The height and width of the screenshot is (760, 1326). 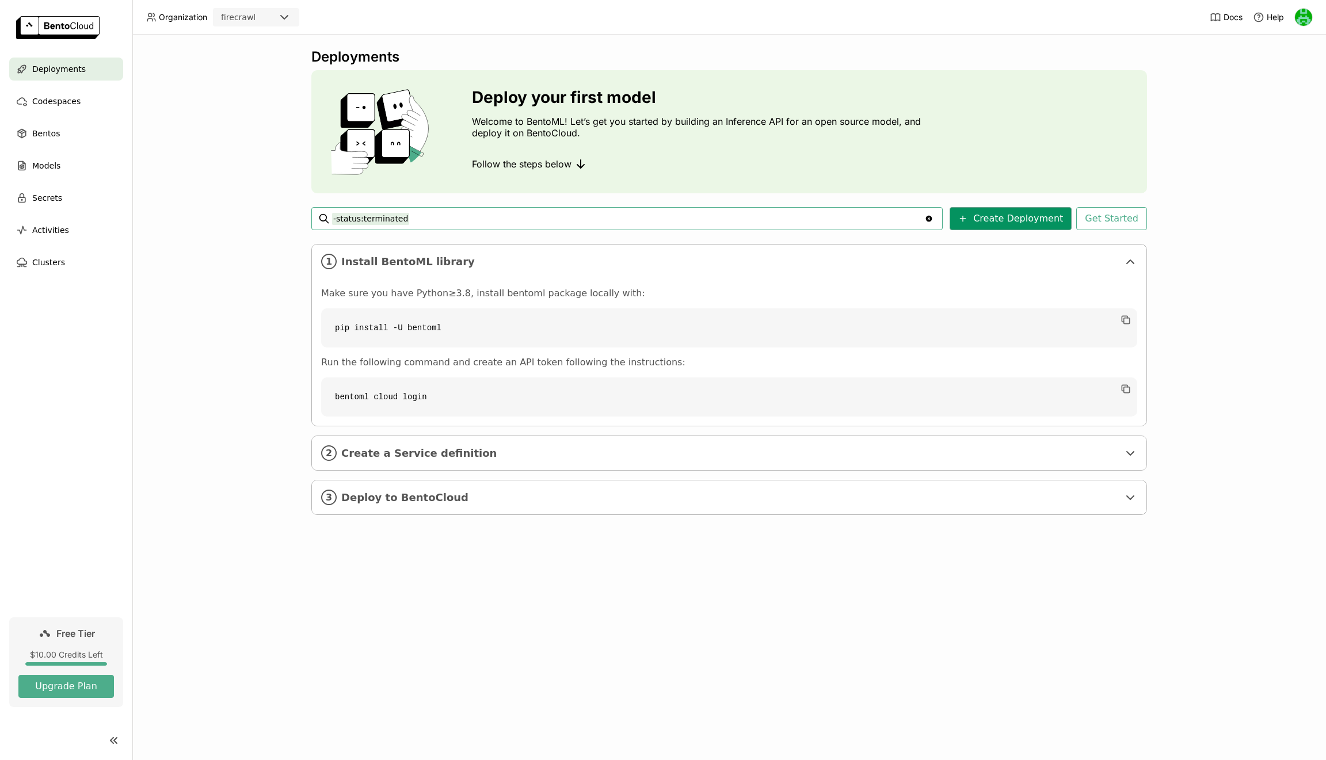 I want to click on img: logo, so click(x=58, y=28).